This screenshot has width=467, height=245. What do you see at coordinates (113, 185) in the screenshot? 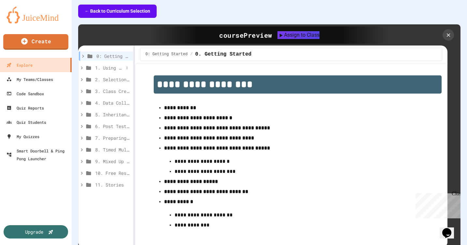
I see `span: 11. Stories` at bounding box center [113, 185].